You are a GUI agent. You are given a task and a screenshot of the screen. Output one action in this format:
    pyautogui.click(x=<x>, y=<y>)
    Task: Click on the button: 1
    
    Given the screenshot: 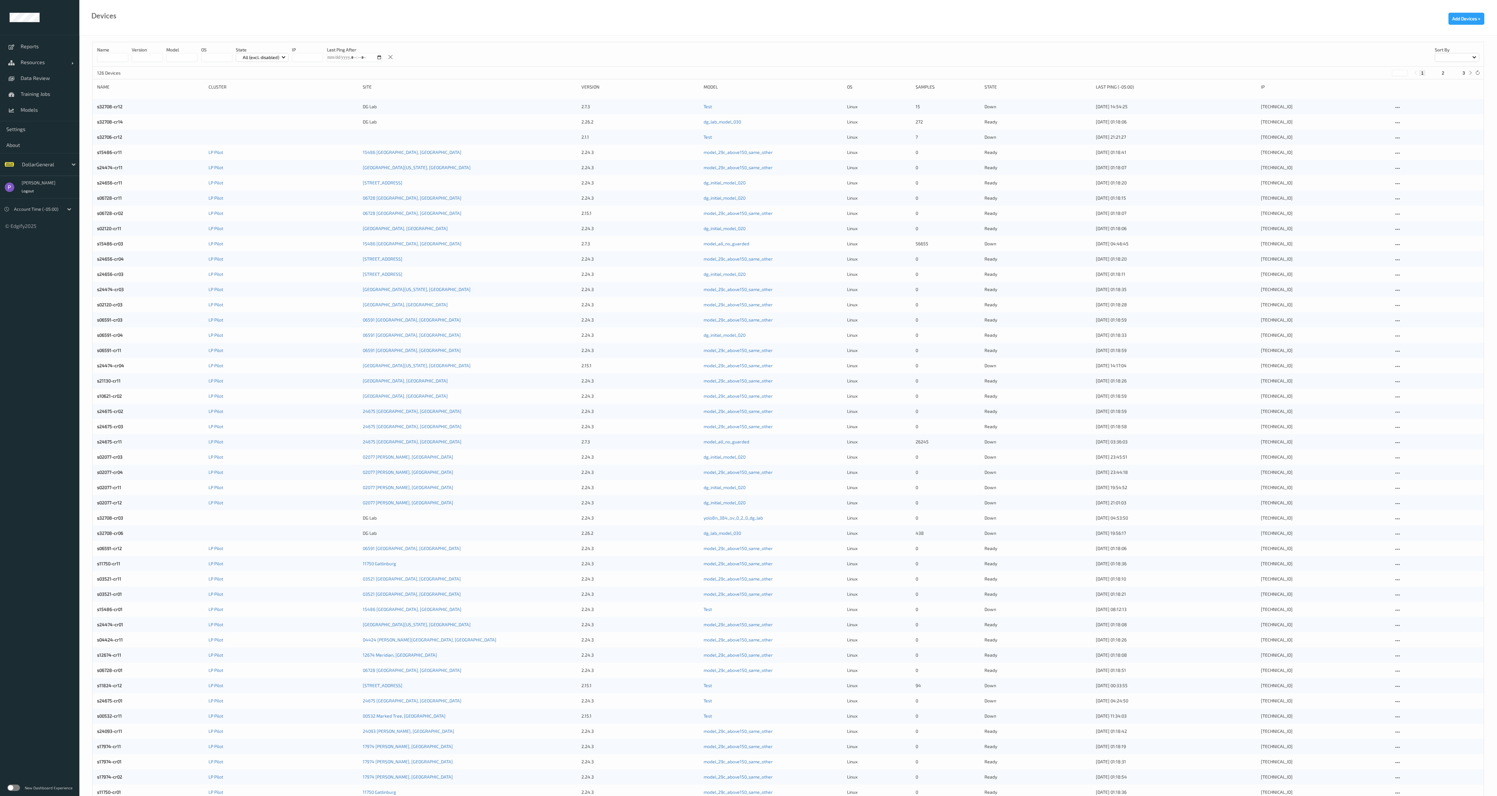 What is the action you would take?
    pyautogui.click(x=1422, y=73)
    